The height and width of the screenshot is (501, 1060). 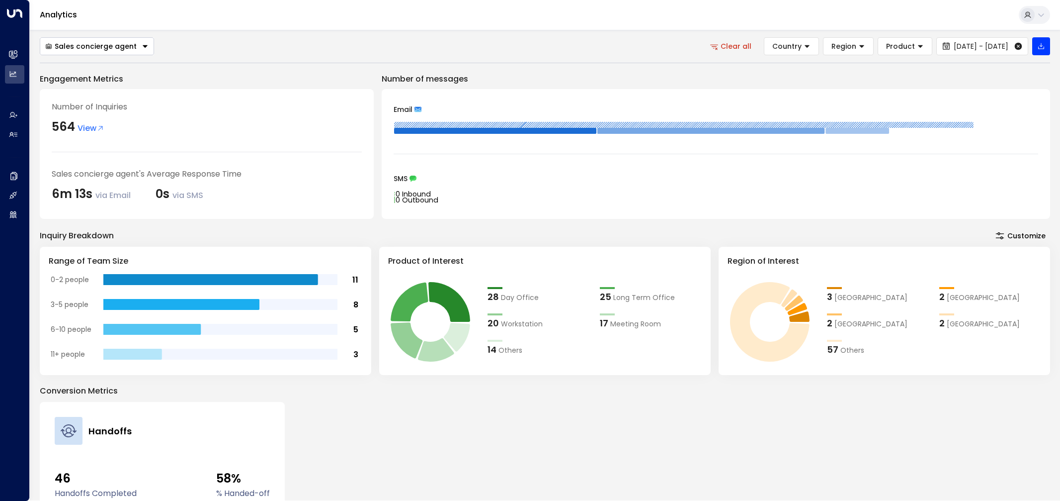 What do you see at coordinates (605, 296) in the screenshot?
I see `div: 25` at bounding box center [605, 296].